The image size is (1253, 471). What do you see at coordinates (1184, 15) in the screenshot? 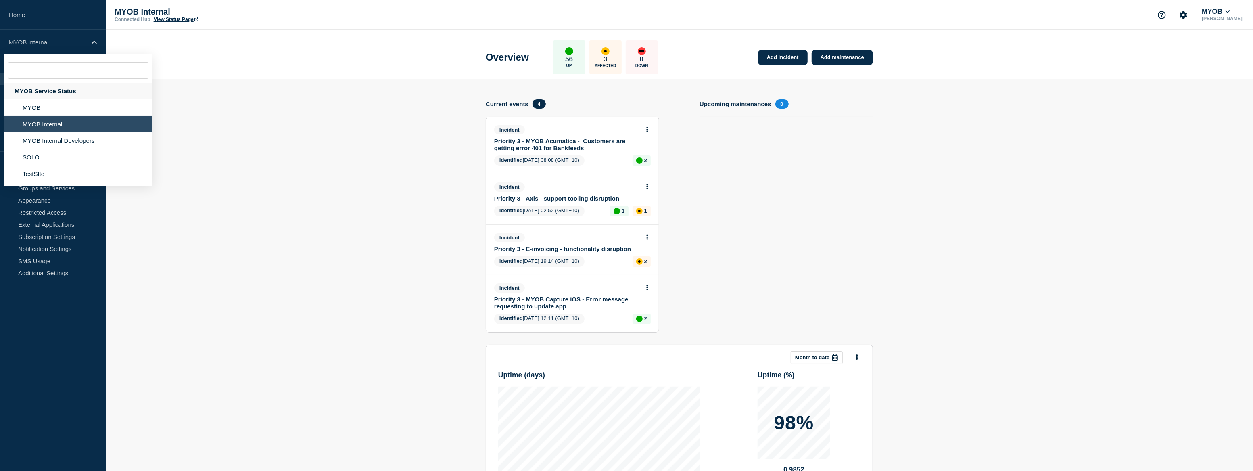
I see `button: Account settings` at bounding box center [1184, 15].